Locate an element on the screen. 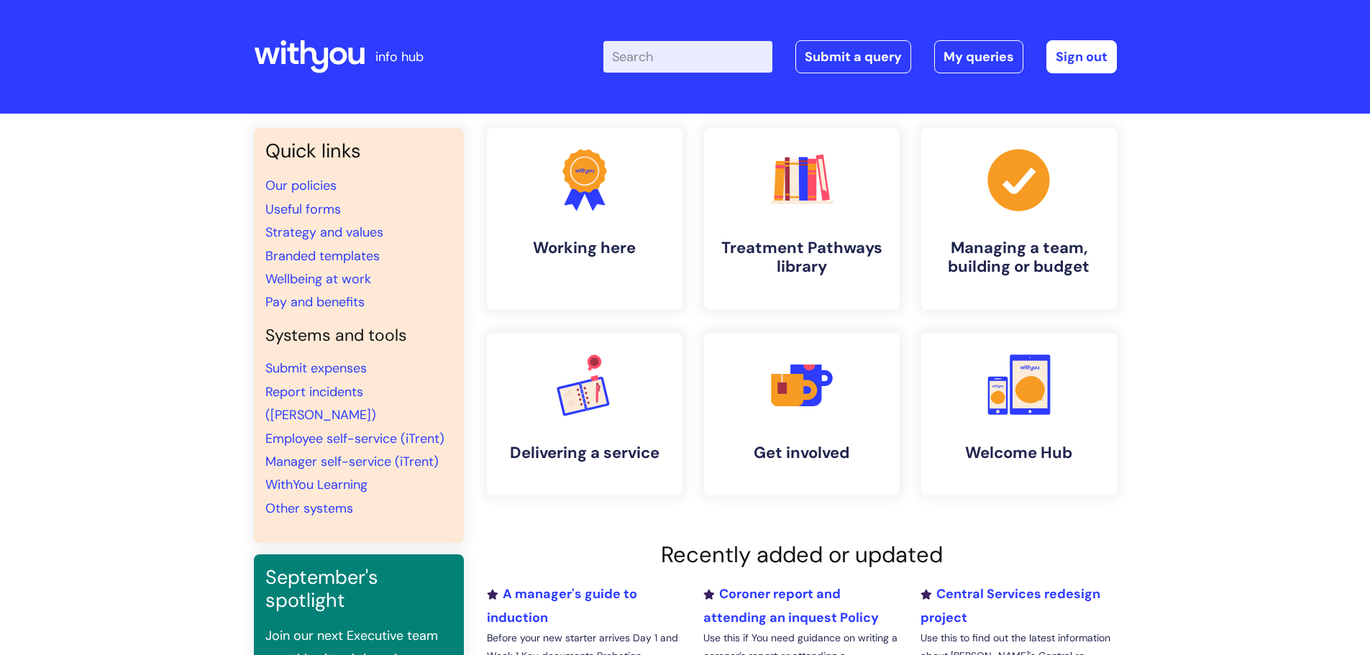 The width and height of the screenshot is (1370, 655). a: Coroner report and attending an inquest Policy is located at coordinates (791, 605).